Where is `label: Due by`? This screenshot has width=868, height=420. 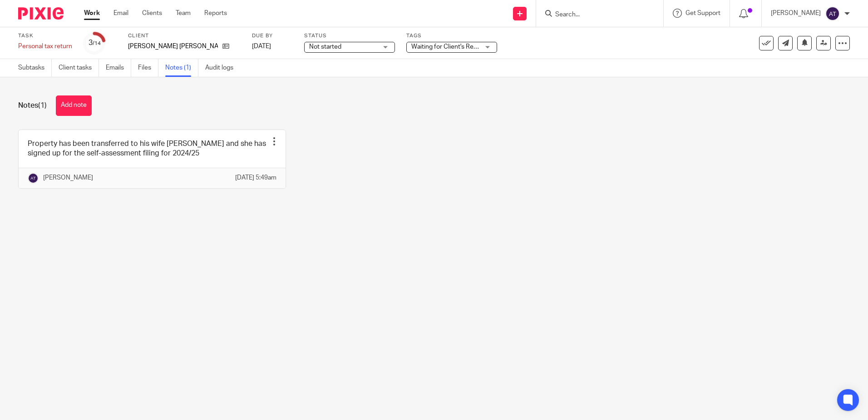 label: Due by is located at coordinates (272, 36).